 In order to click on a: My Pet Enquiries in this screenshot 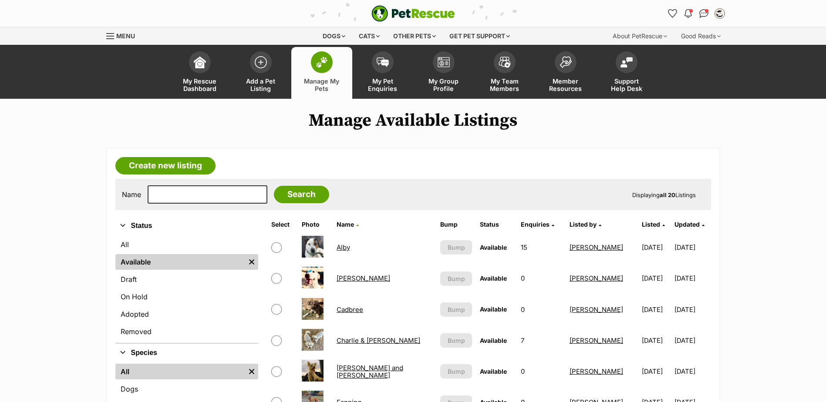, I will do `click(383, 73)`.